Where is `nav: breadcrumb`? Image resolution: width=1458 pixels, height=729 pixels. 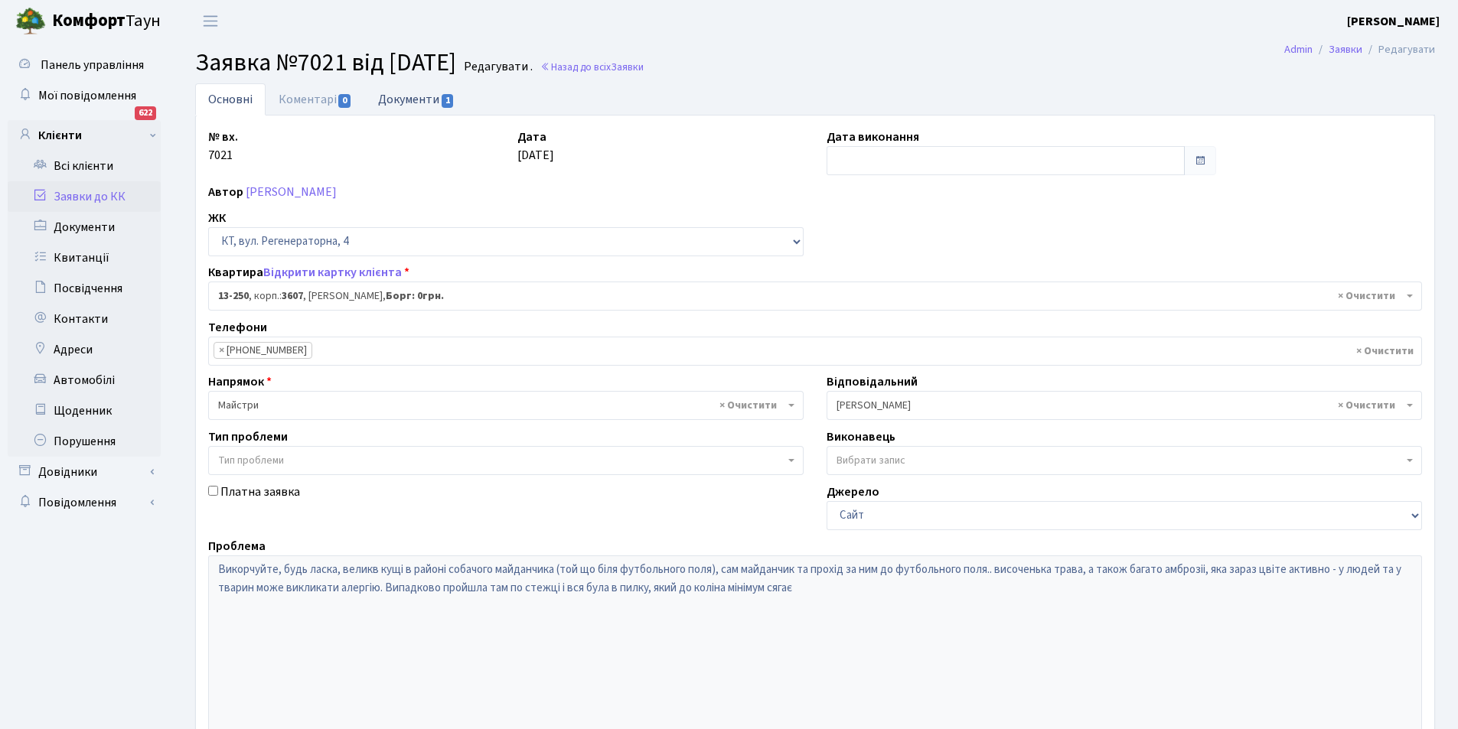 nav: breadcrumb is located at coordinates (1359, 50).